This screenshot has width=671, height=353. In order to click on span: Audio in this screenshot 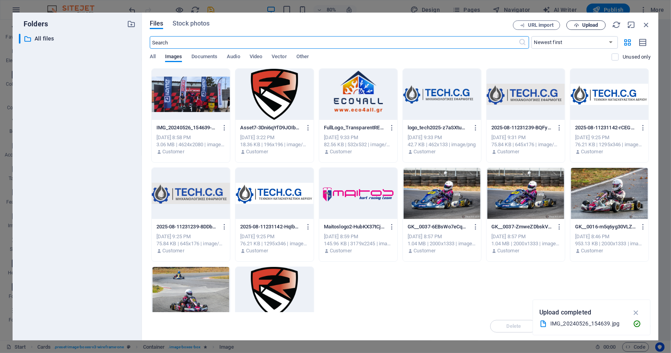, I will do `click(233, 57)`.